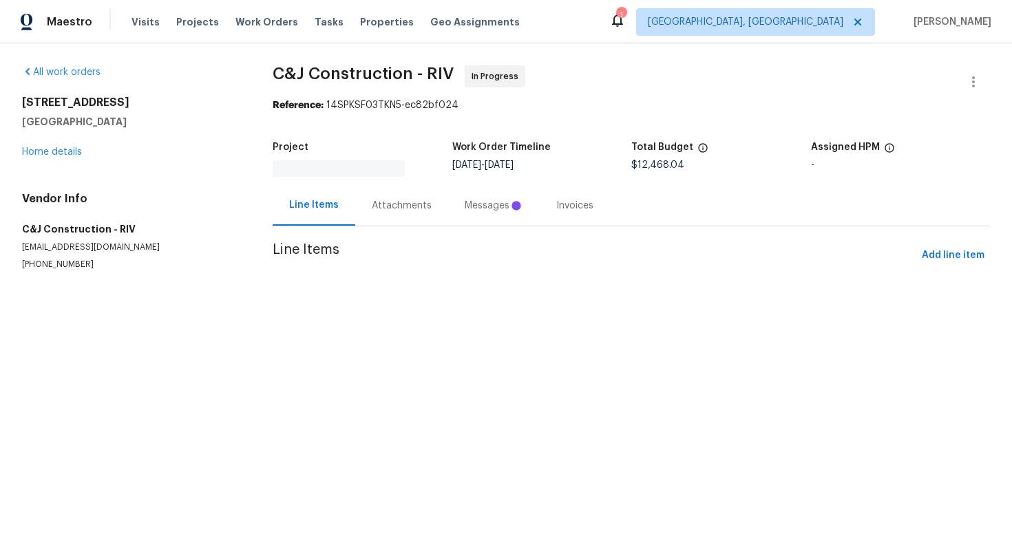 This screenshot has height=549, width=1012. I want to click on span: Geo Assignments, so click(475, 22).